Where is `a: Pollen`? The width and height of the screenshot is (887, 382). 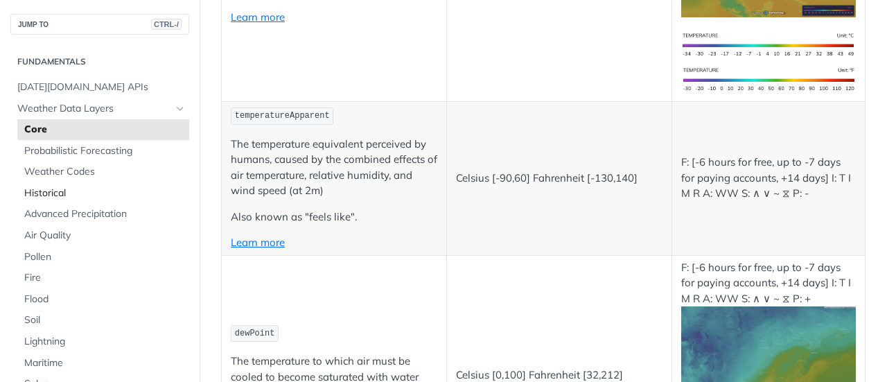
a: Pollen is located at coordinates (103, 257).